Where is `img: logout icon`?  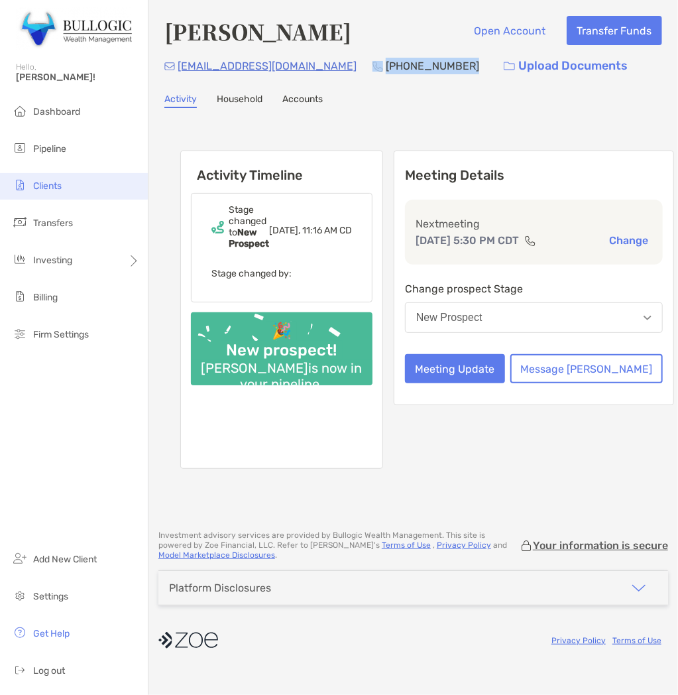
img: logout icon is located at coordinates (20, 670).